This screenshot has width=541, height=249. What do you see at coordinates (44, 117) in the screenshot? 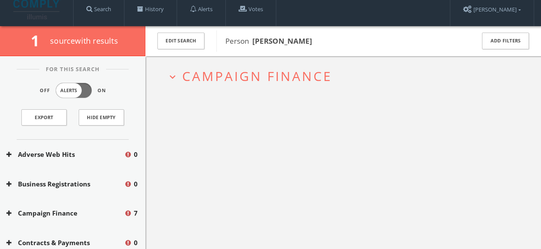
I see `a: Export` at bounding box center [44, 117].